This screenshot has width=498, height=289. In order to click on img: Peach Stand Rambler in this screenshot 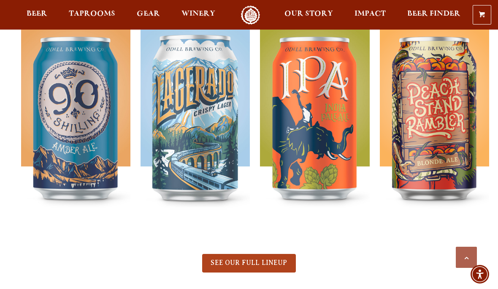, I will do `click(435, 127)`.